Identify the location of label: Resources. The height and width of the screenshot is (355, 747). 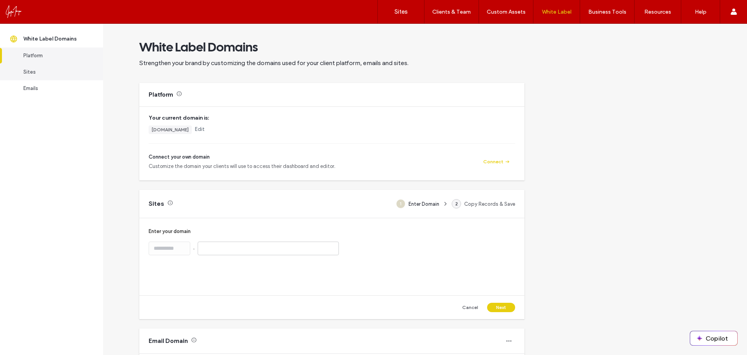
(658, 12).